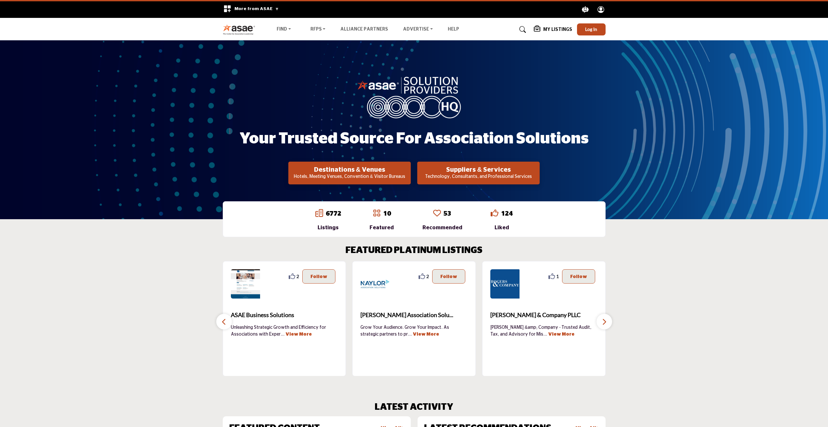 The height and width of the screenshot is (427, 828). I want to click on div: More from ASAE, so click(251, 9).